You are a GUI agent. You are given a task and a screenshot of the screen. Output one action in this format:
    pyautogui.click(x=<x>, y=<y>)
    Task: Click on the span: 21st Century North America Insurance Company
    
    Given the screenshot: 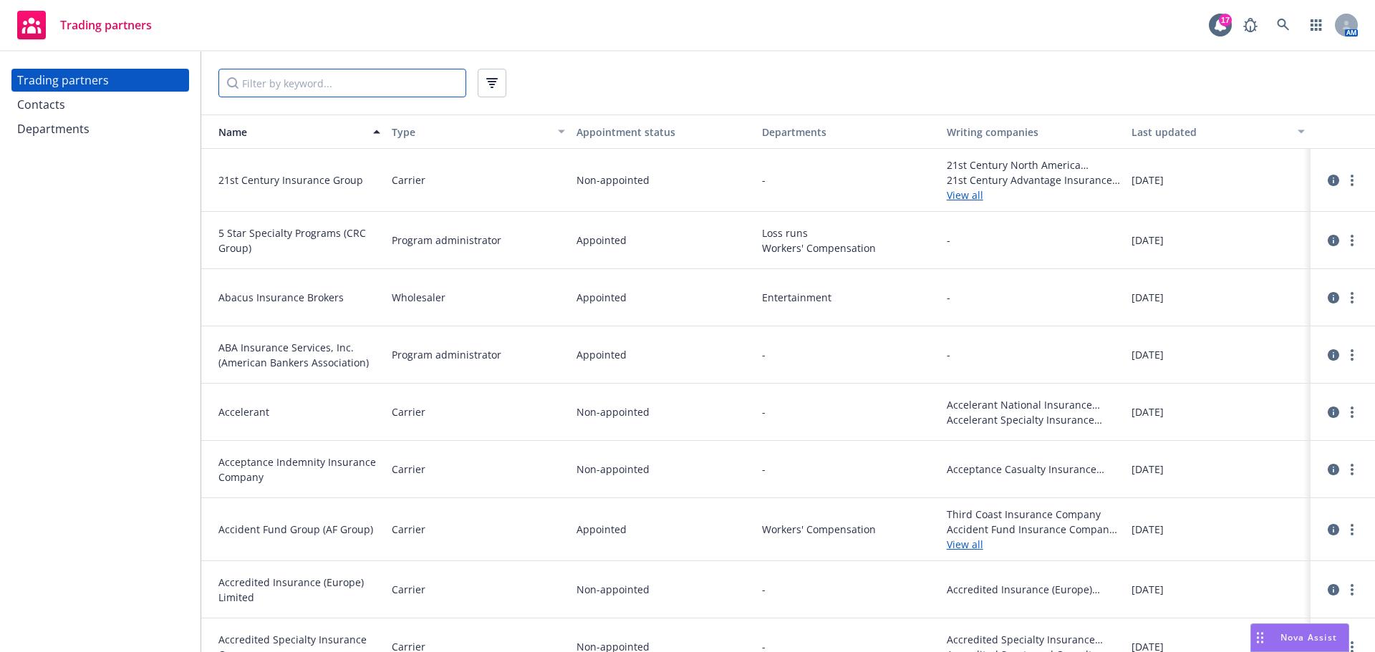 What is the action you would take?
    pyautogui.click(x=1033, y=165)
    